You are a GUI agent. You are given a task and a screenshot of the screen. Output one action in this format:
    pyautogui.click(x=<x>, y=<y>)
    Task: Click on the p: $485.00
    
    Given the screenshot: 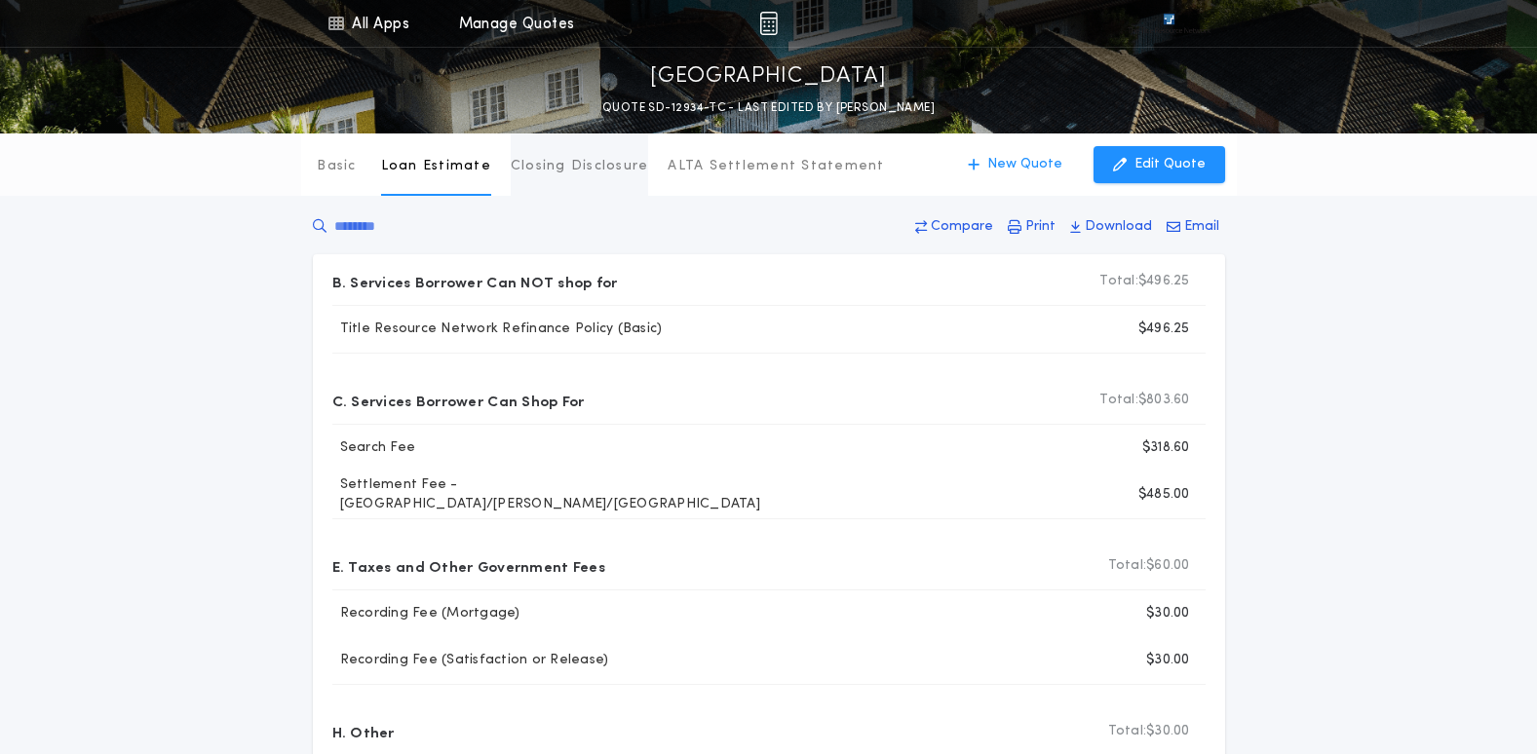 What is the action you would take?
    pyautogui.click(x=1163, y=495)
    